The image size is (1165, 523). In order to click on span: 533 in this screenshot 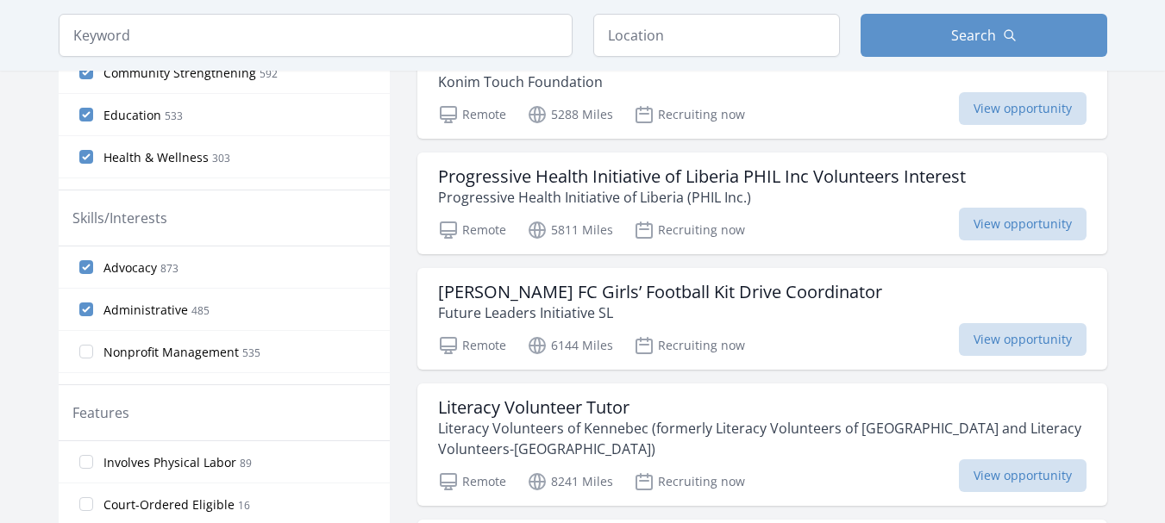, I will do `click(173, 116)`.